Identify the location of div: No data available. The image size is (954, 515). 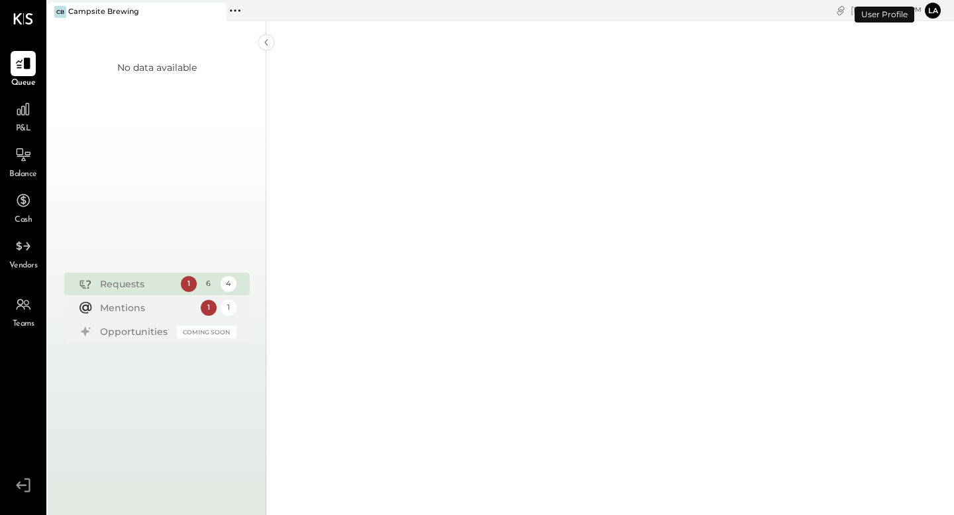
(157, 68).